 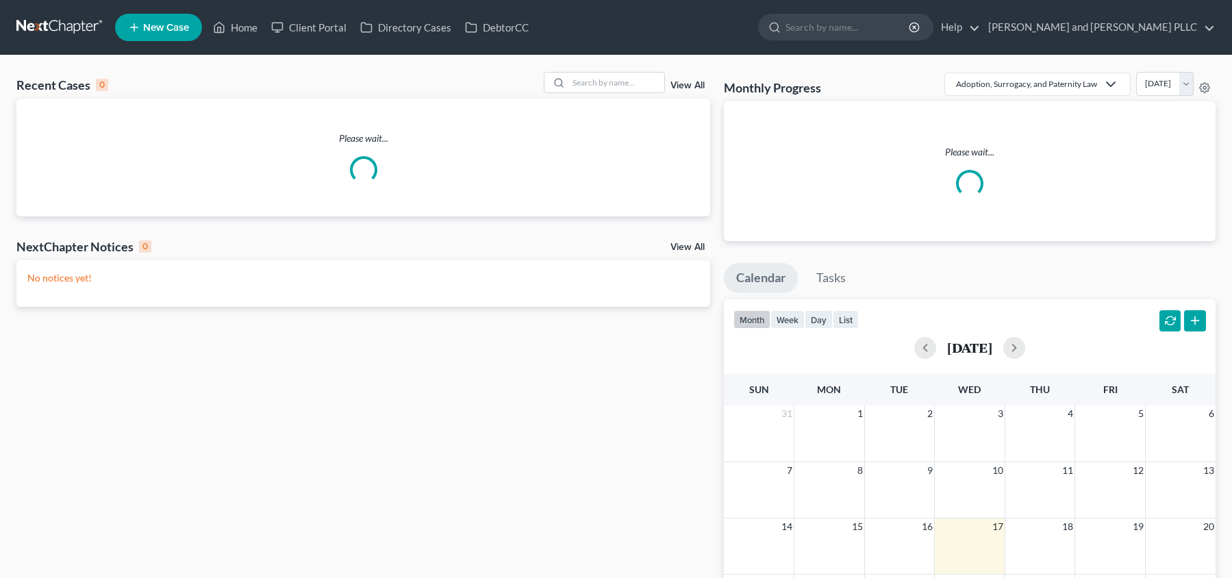 I want to click on button: day, so click(x=818, y=319).